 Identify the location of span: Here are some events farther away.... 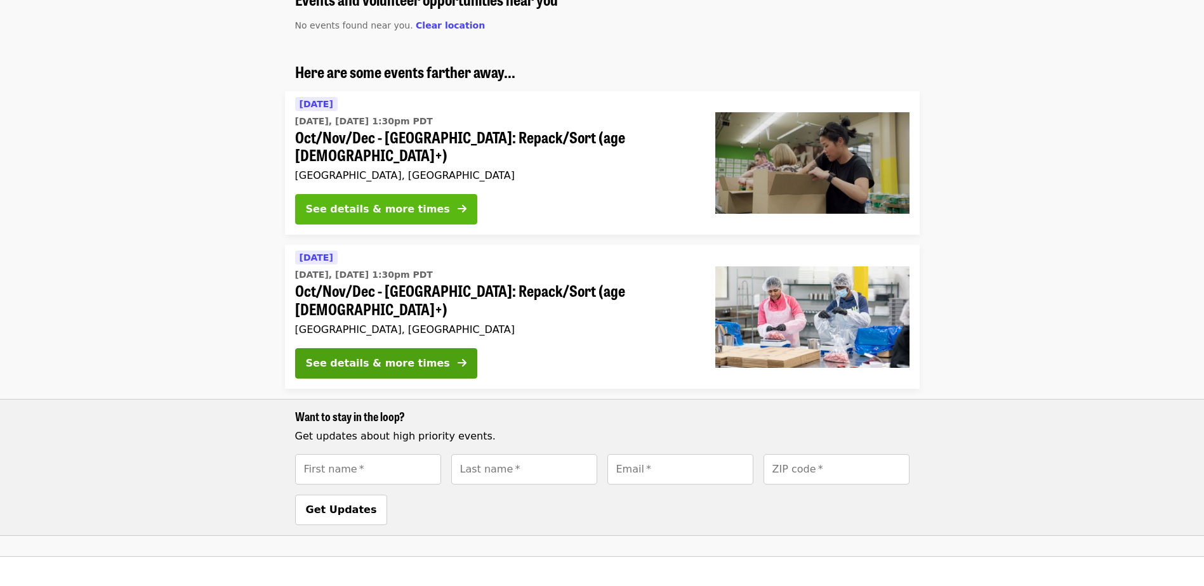
(405, 71).